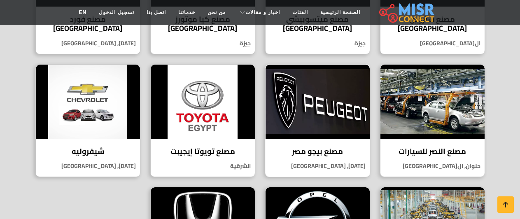  I want to click on p: الشرقية, so click(202, 166).